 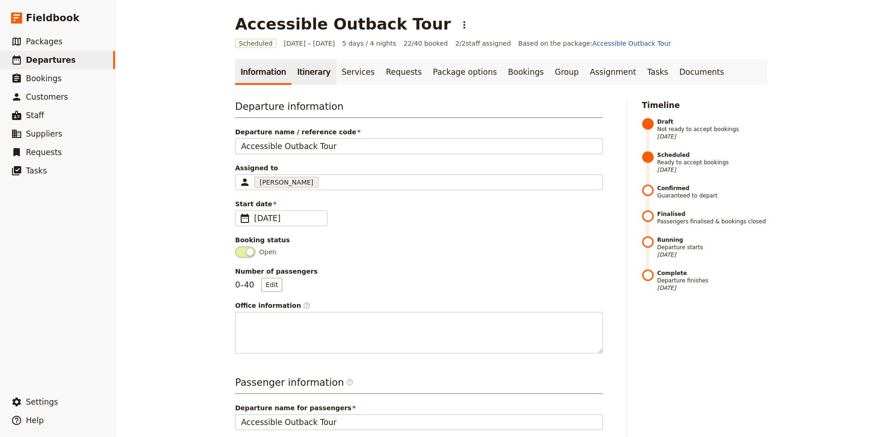 I want to click on span: Departures, so click(x=51, y=60).